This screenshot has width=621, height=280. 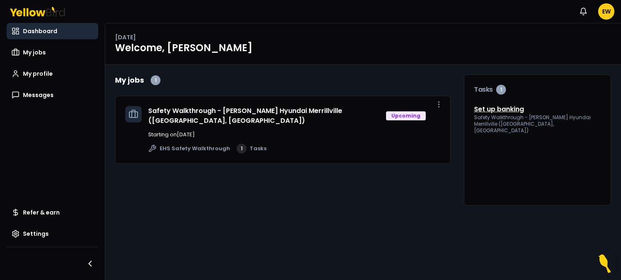 What do you see at coordinates (52, 95) in the screenshot?
I see `a: Messages` at bounding box center [52, 95].